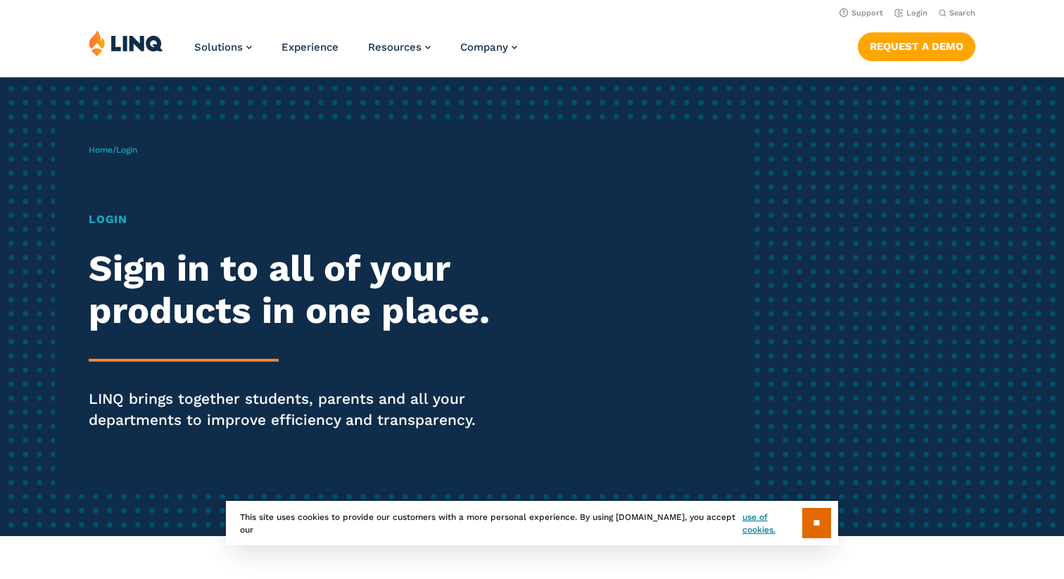 This screenshot has width=1064, height=579. I want to click on span: Company, so click(484, 47).